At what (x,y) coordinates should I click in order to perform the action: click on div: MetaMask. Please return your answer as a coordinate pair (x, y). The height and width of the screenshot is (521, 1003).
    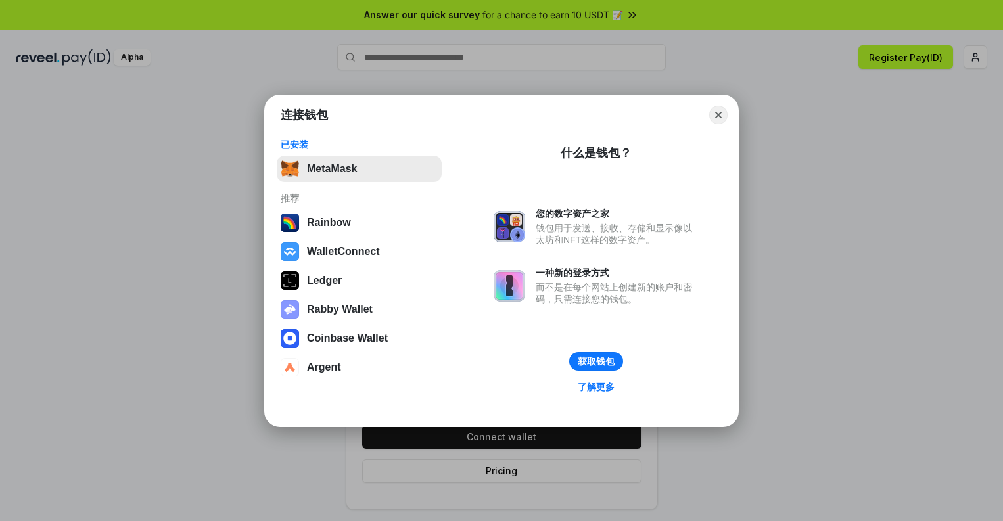
    Looking at the image, I should click on (332, 169).